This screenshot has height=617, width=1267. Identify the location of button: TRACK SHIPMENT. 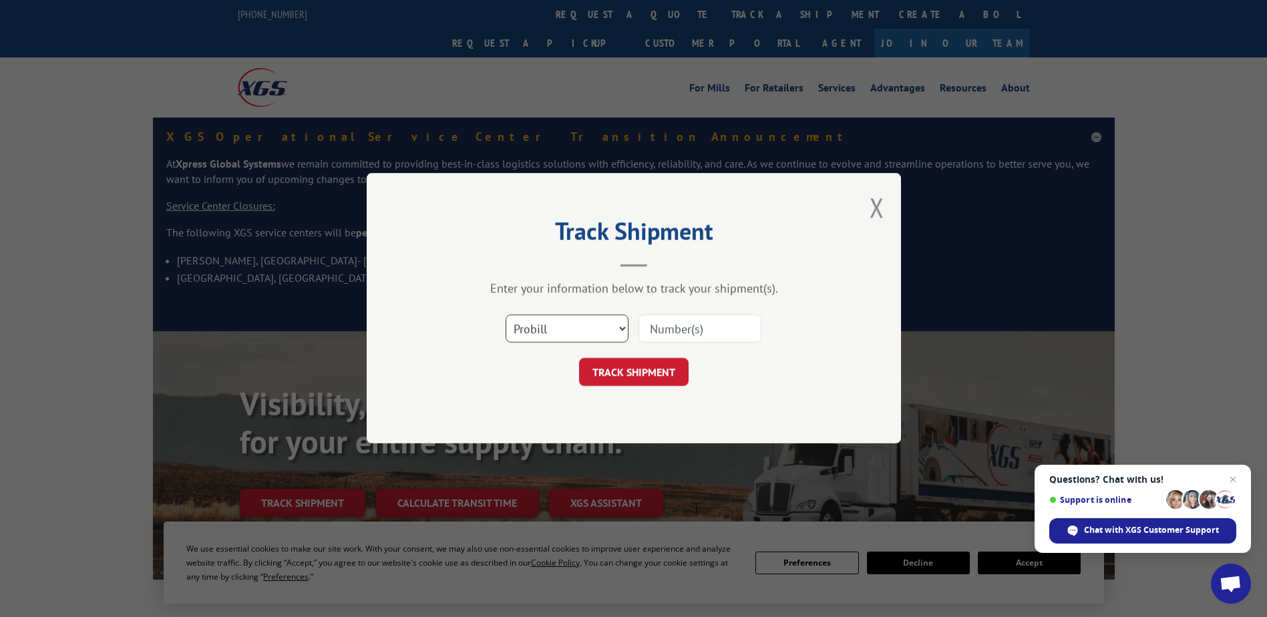
(634, 373).